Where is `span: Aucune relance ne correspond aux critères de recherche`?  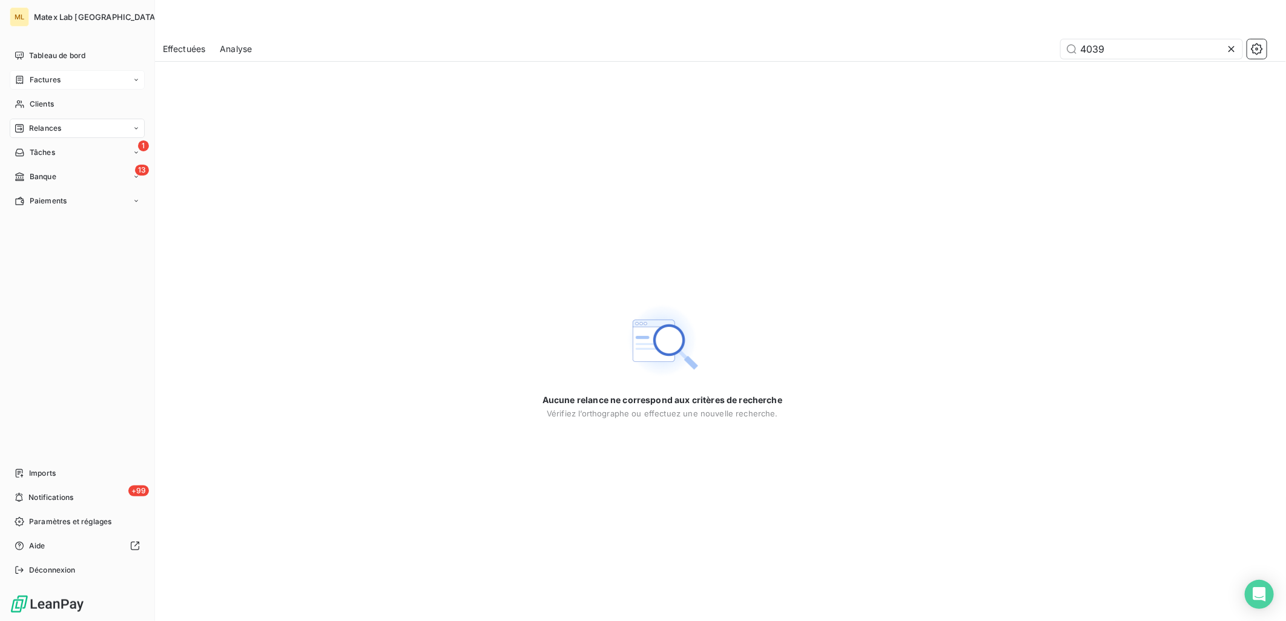
span: Aucune relance ne correspond aux critères de recherche is located at coordinates (663, 400).